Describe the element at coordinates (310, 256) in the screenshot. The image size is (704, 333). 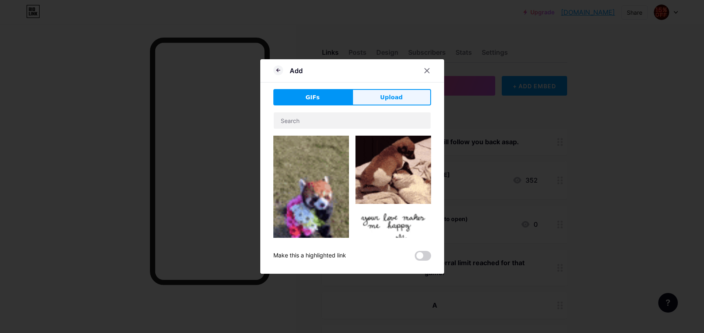
I see `div: Make this a highlighted link` at that location.